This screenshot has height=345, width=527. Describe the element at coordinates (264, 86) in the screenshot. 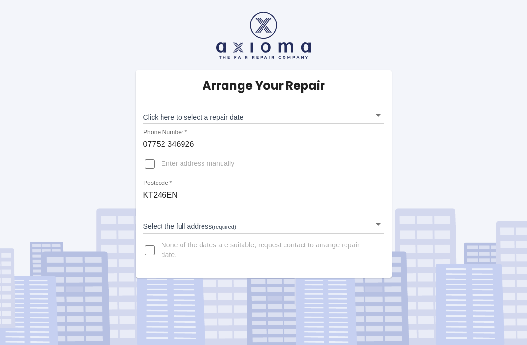

I see `h5: Arrange Your Repair` at that location.